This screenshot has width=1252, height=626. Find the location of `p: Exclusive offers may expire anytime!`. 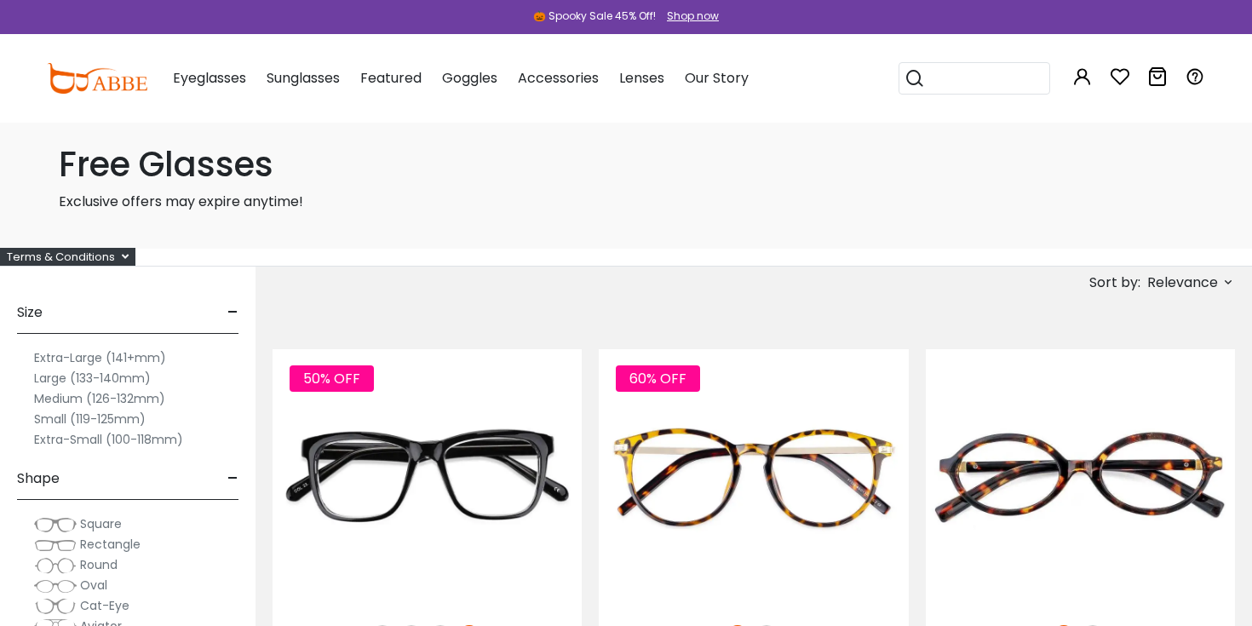

p: Exclusive offers may expire anytime! is located at coordinates (626, 202).